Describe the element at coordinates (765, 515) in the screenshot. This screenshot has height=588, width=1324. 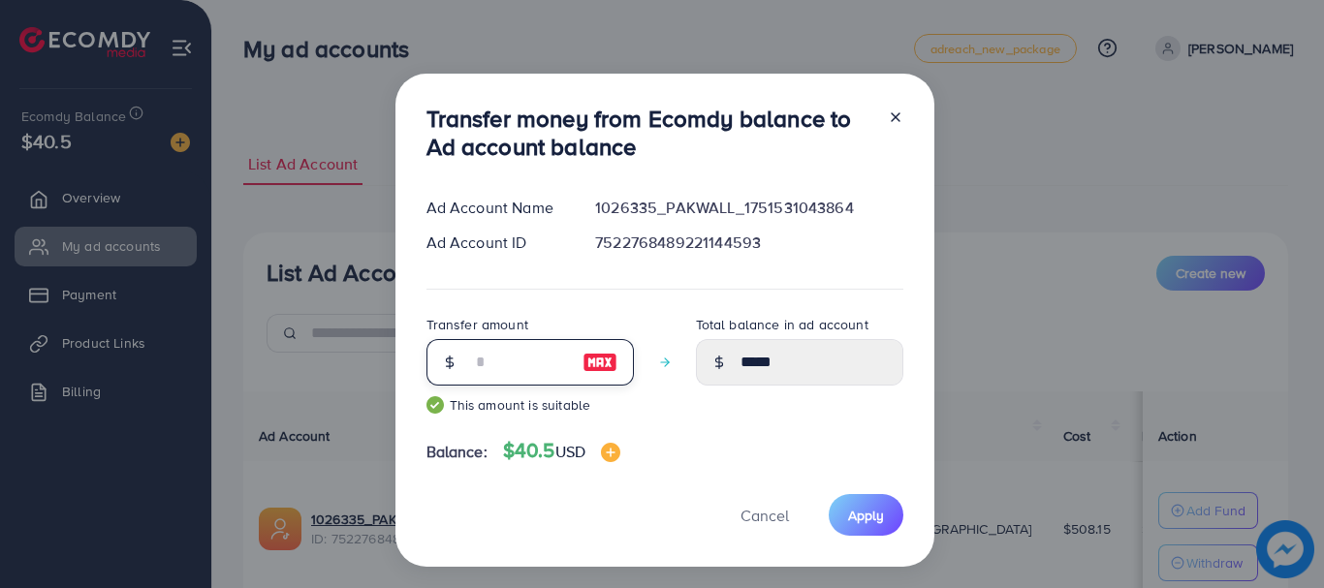
I see `button: Cancel` at that location.